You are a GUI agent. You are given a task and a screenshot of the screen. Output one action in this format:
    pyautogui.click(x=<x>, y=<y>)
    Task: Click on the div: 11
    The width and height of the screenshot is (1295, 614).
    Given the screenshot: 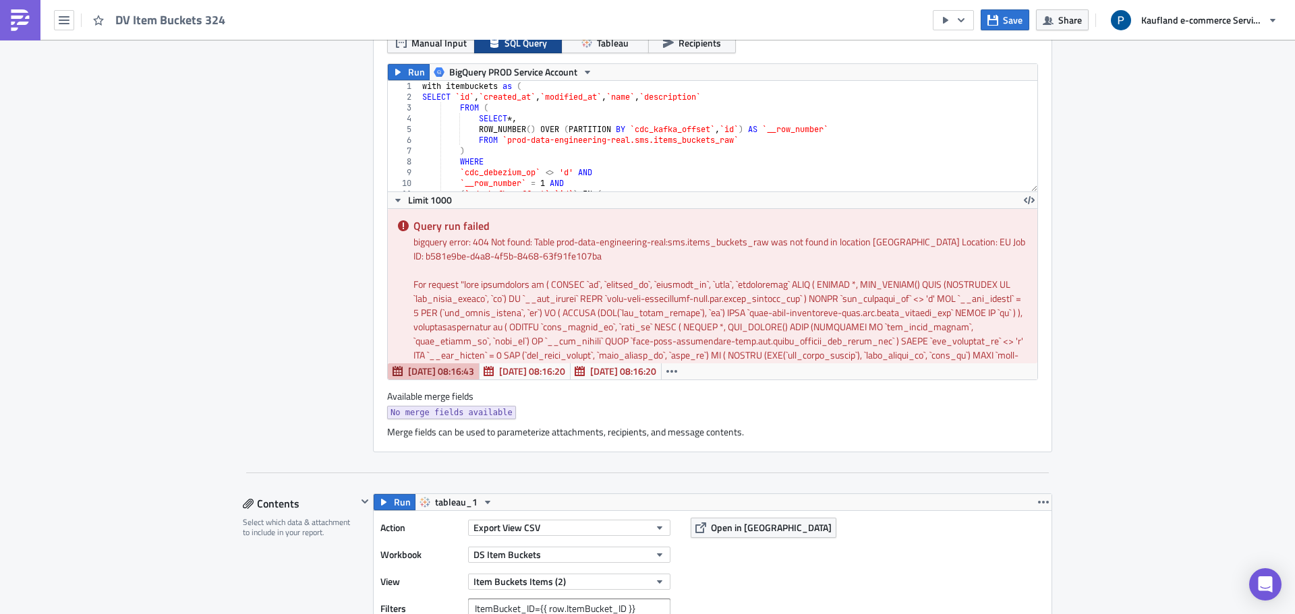 What is the action you would take?
    pyautogui.click(x=404, y=194)
    